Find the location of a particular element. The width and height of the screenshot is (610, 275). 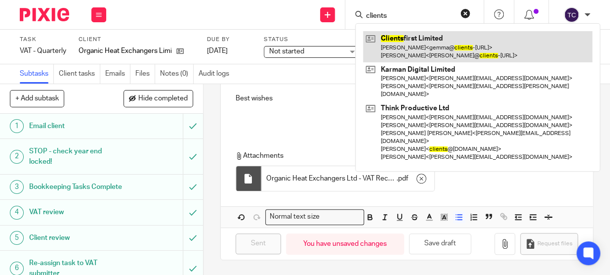

input: Sent is located at coordinates (259, 244).